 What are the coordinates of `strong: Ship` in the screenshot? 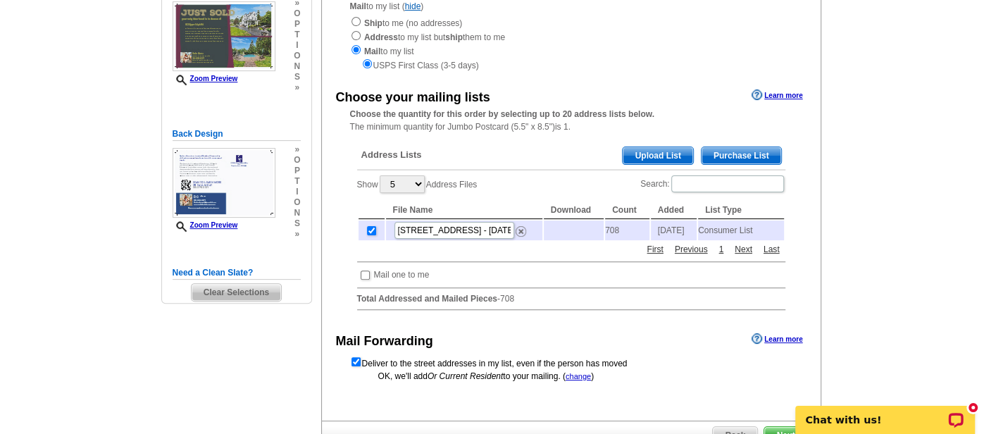 It's located at (373, 23).